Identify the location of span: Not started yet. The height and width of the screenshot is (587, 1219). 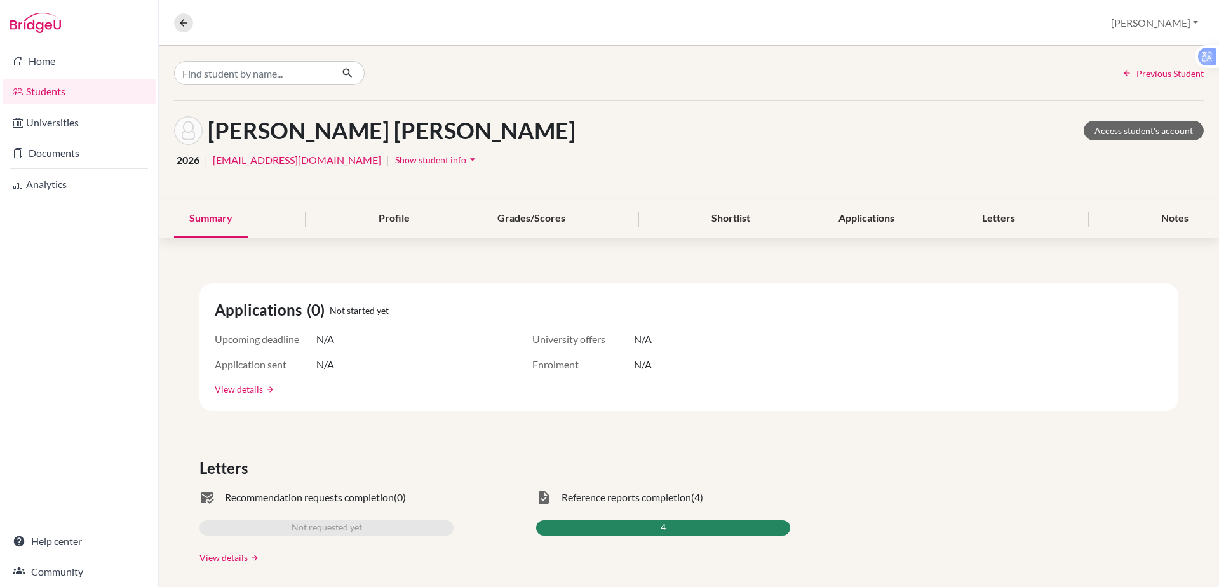
(359, 310).